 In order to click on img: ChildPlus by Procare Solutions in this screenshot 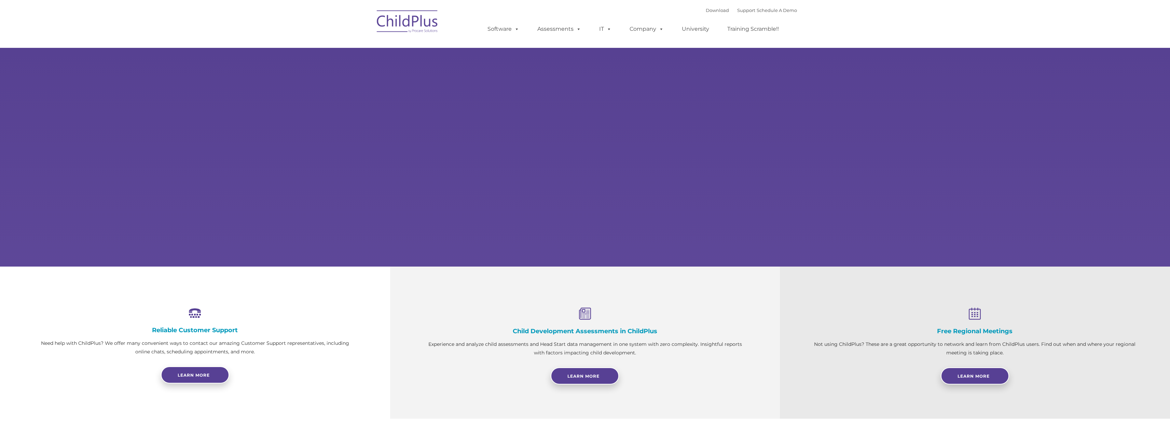, I will do `click(408, 23)`.